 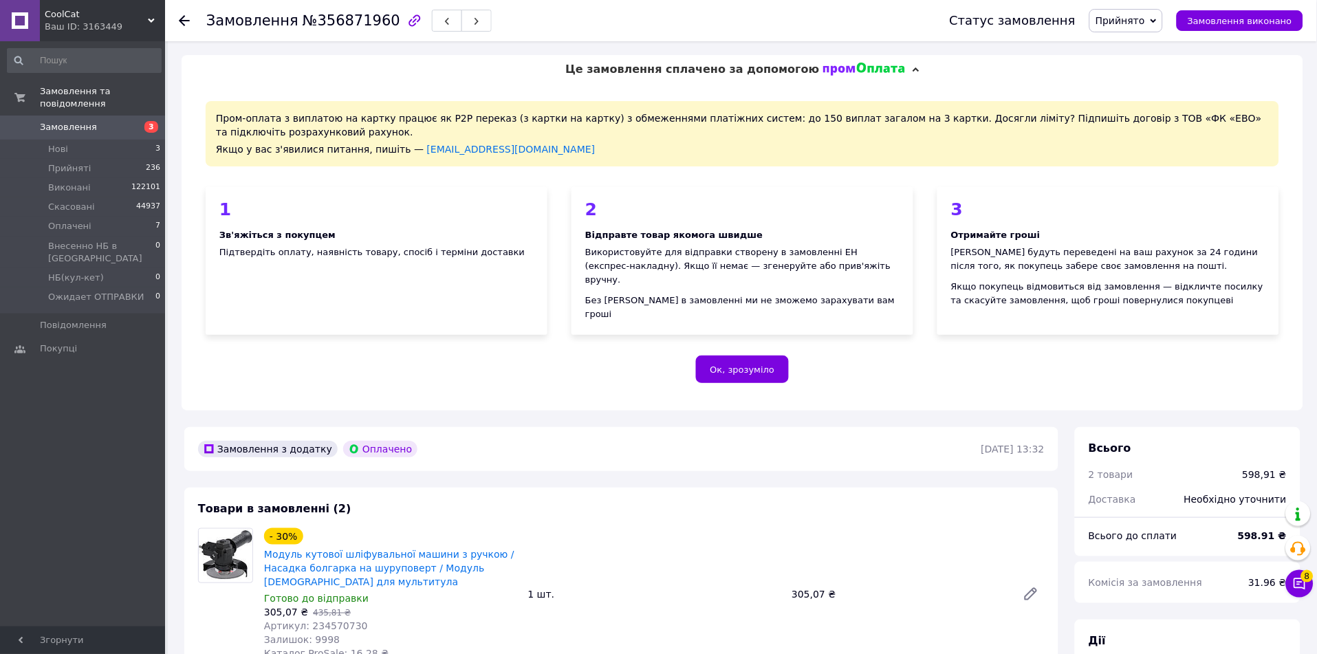 I want to click on span: 8, so click(x=1308, y=576).